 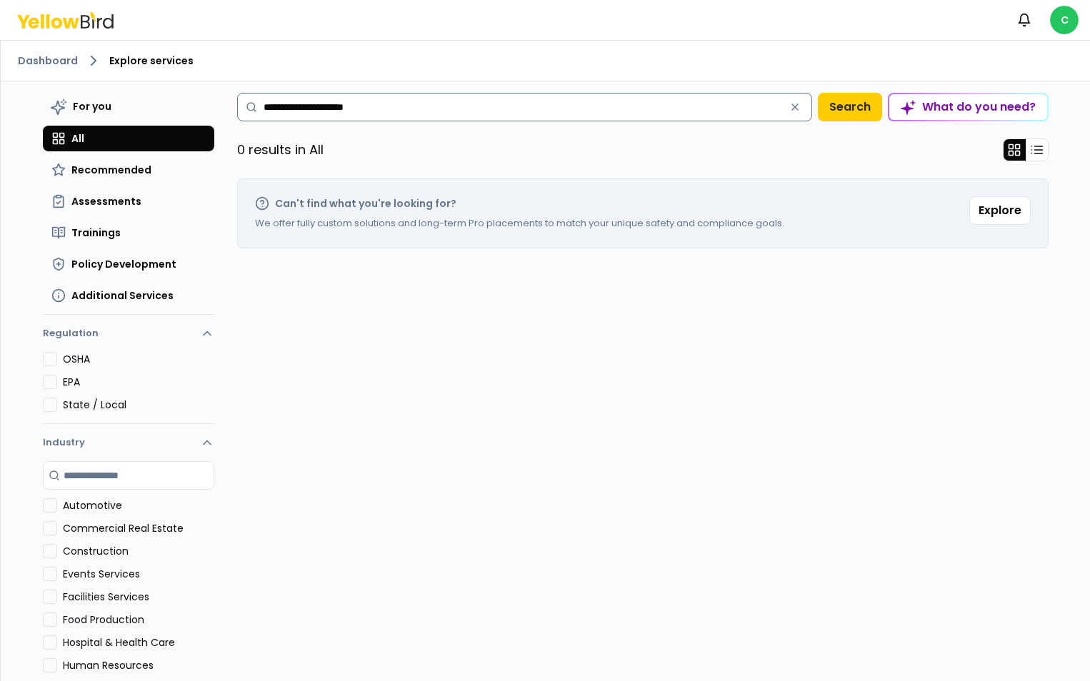 What do you see at coordinates (129, 233) in the screenshot?
I see `button: Trainings` at bounding box center [129, 233].